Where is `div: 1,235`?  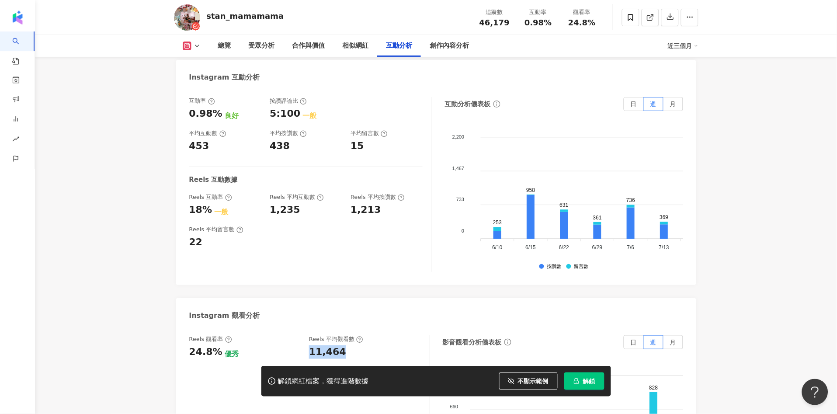
div: 1,235 is located at coordinates (285, 210).